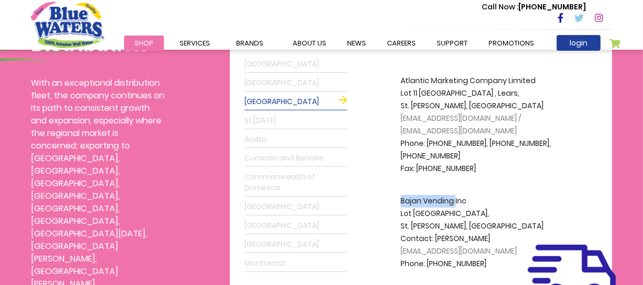  I want to click on span: Shop, so click(144, 43).